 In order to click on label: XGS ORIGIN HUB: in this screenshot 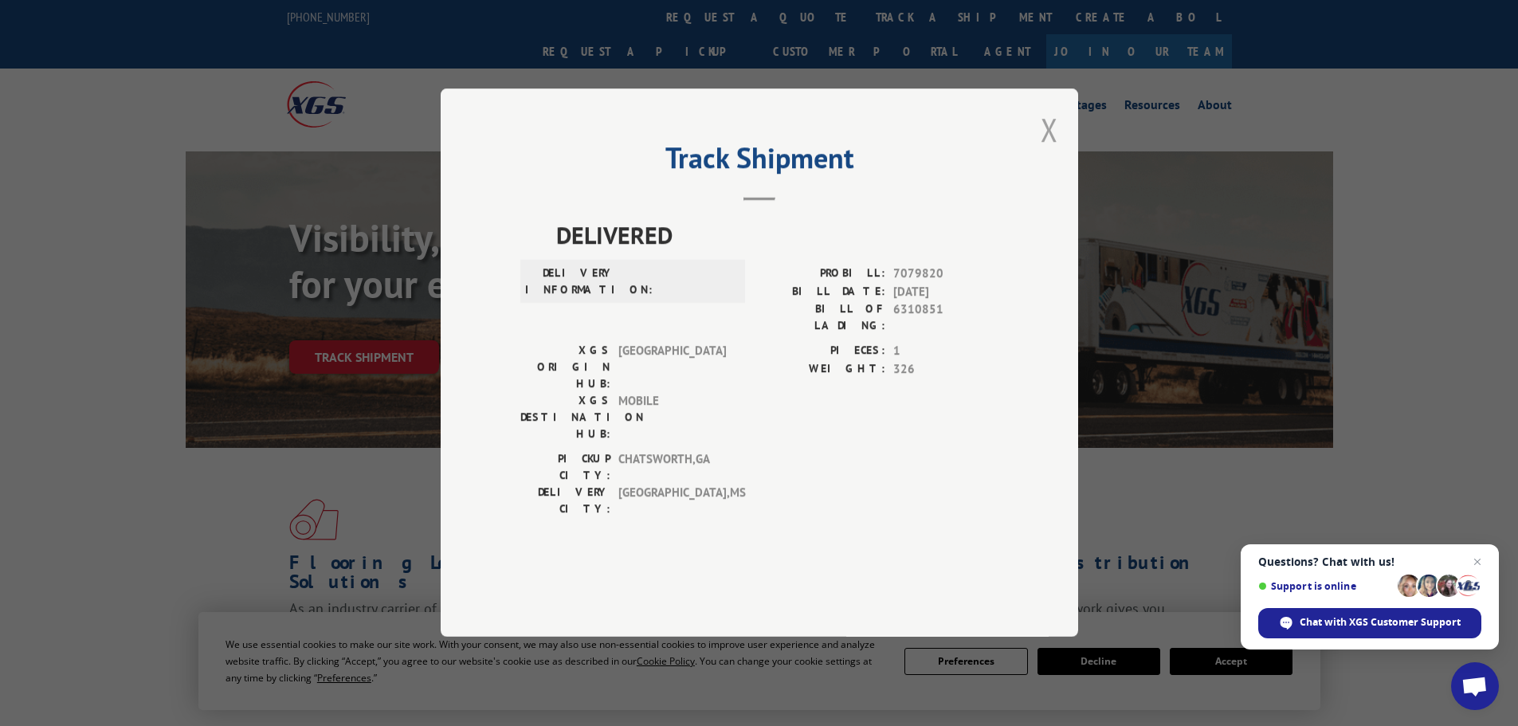, I will do `click(565, 367)`.